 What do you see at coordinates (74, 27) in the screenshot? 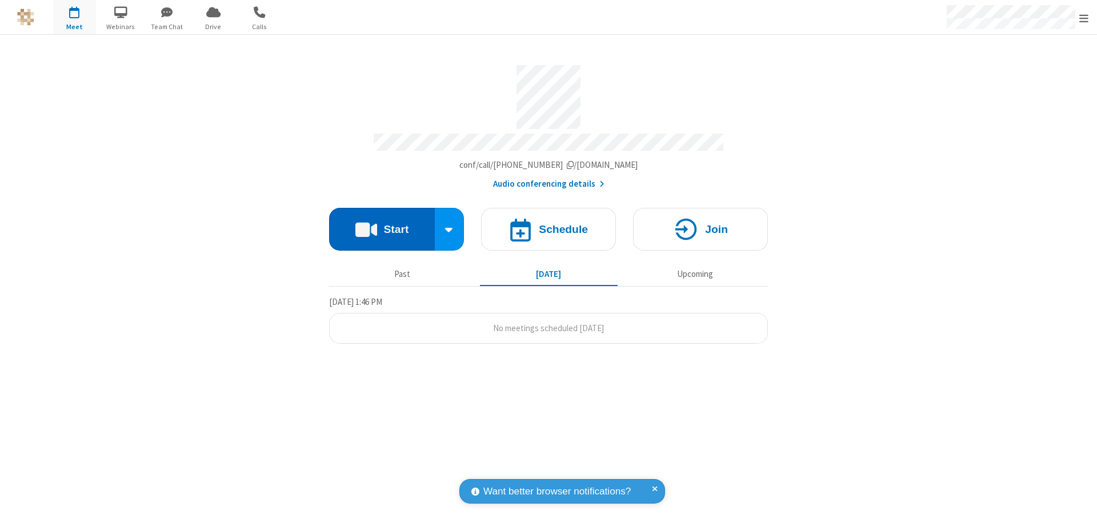
I see `span: Meet` at bounding box center [74, 27].